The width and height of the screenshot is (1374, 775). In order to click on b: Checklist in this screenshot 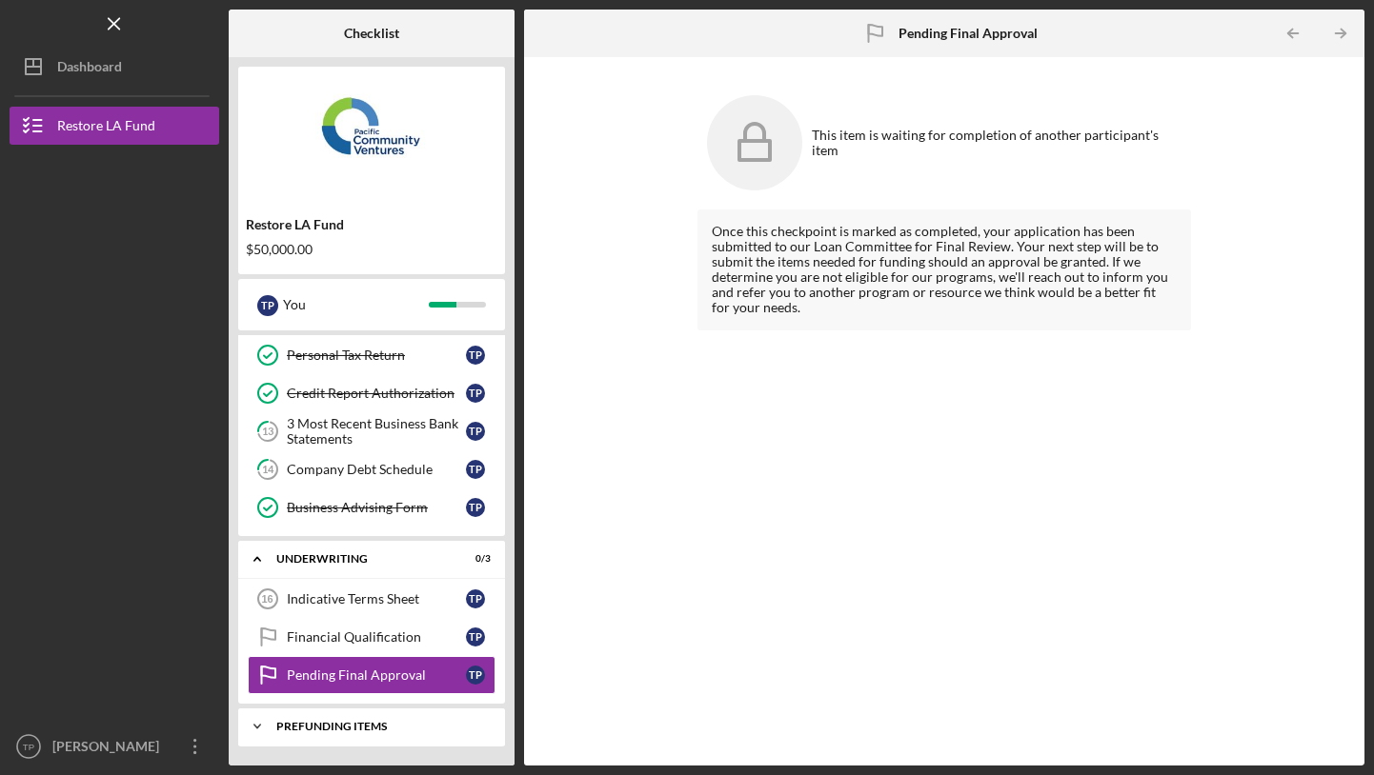, I will do `click(372, 33)`.